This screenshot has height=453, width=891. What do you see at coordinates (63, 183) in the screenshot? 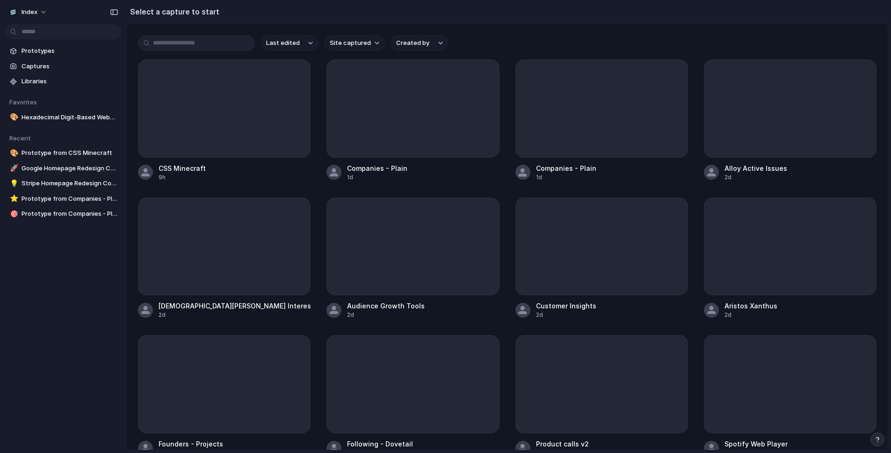
I see `a: 💡Stripe Homepage Redesign Concept` at bounding box center [63, 183].